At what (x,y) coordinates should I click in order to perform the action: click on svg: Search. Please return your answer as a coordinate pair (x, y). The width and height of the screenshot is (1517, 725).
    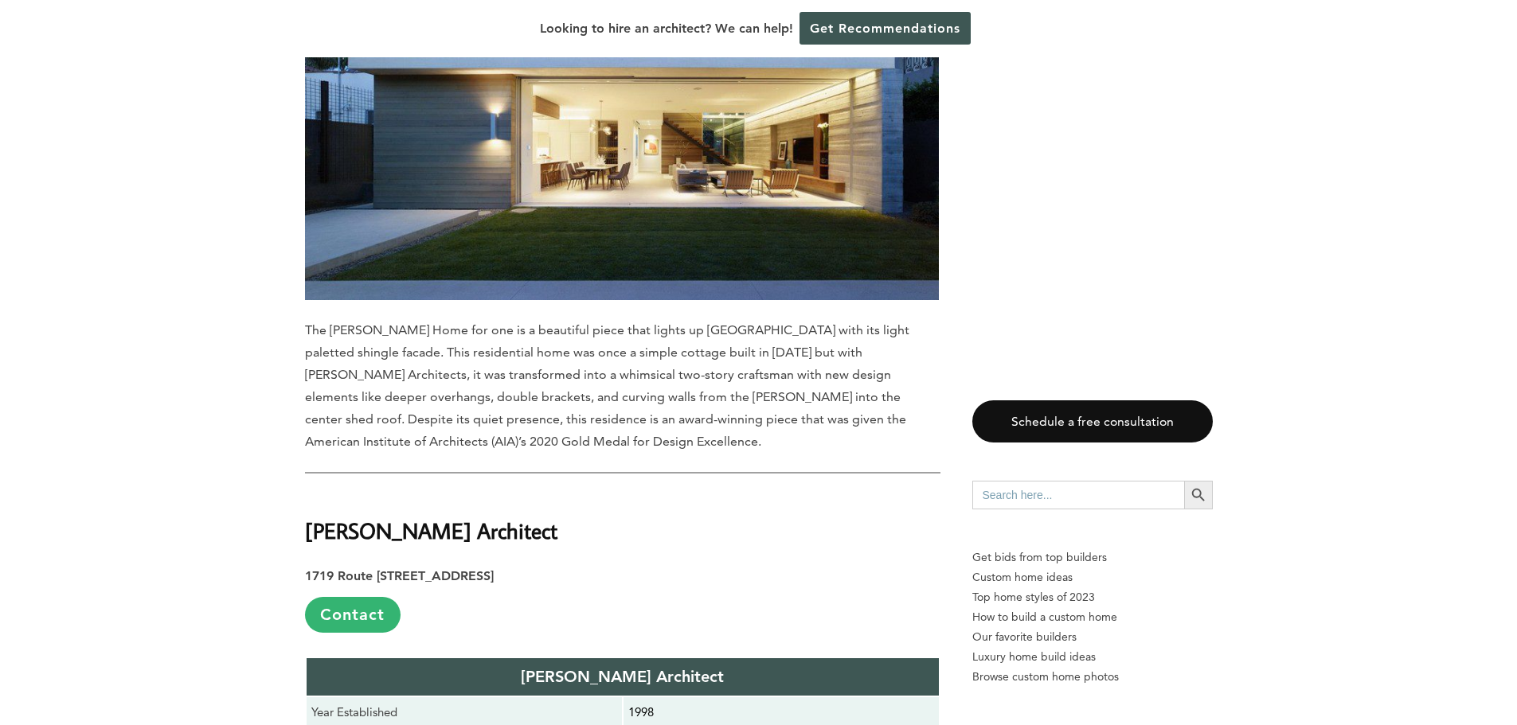
    Looking at the image, I should click on (1198, 495).